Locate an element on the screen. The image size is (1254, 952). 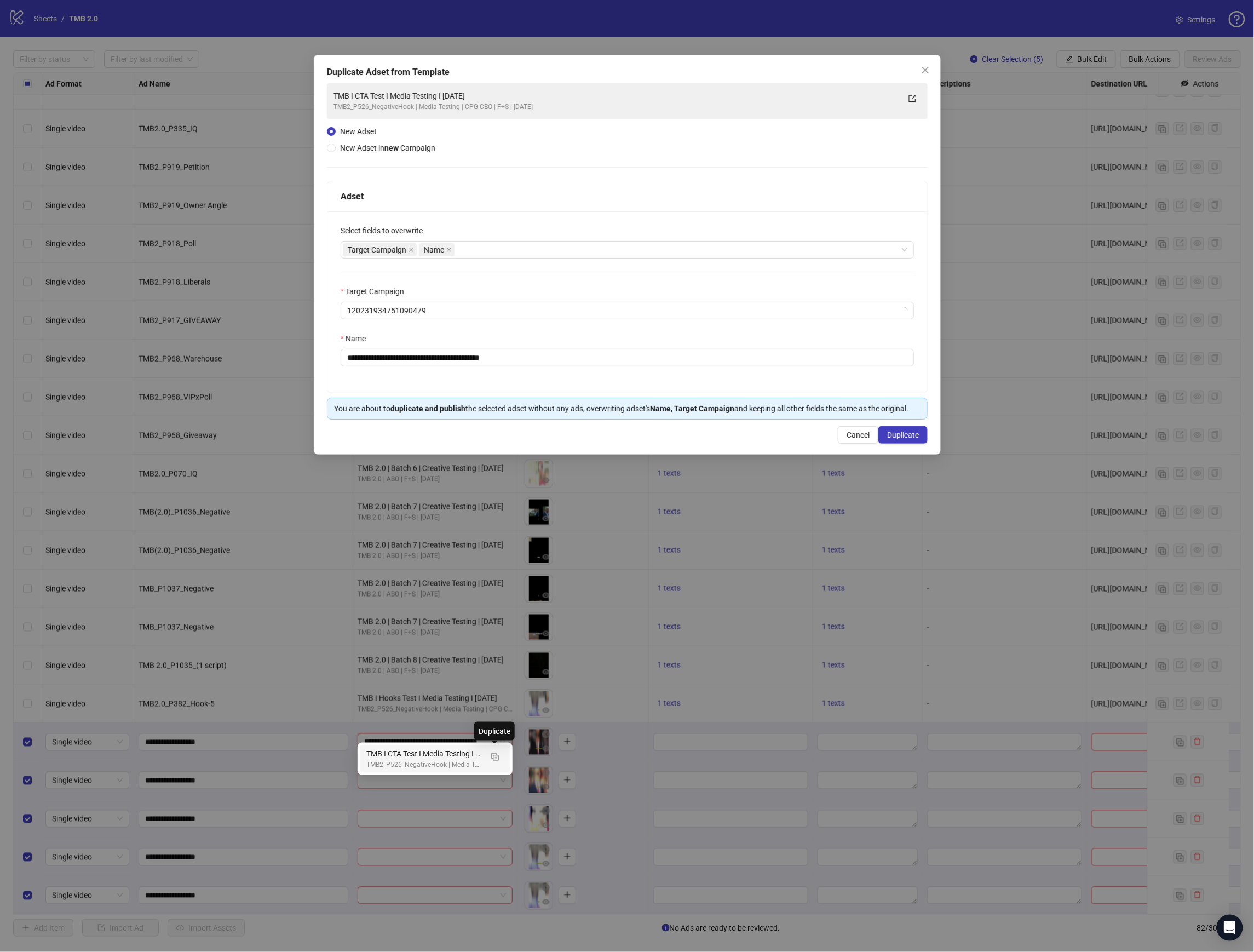
span: 120231934751090479 is located at coordinates (627, 311).